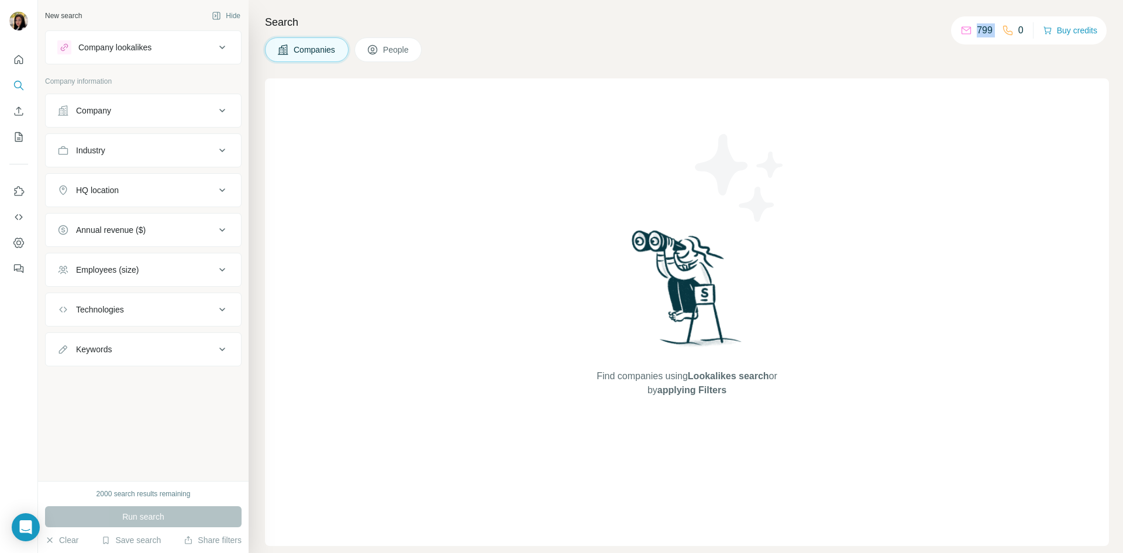 Image resolution: width=1123 pixels, height=553 pixels. What do you see at coordinates (19, 60) in the screenshot?
I see `button: Quick start` at bounding box center [19, 60].